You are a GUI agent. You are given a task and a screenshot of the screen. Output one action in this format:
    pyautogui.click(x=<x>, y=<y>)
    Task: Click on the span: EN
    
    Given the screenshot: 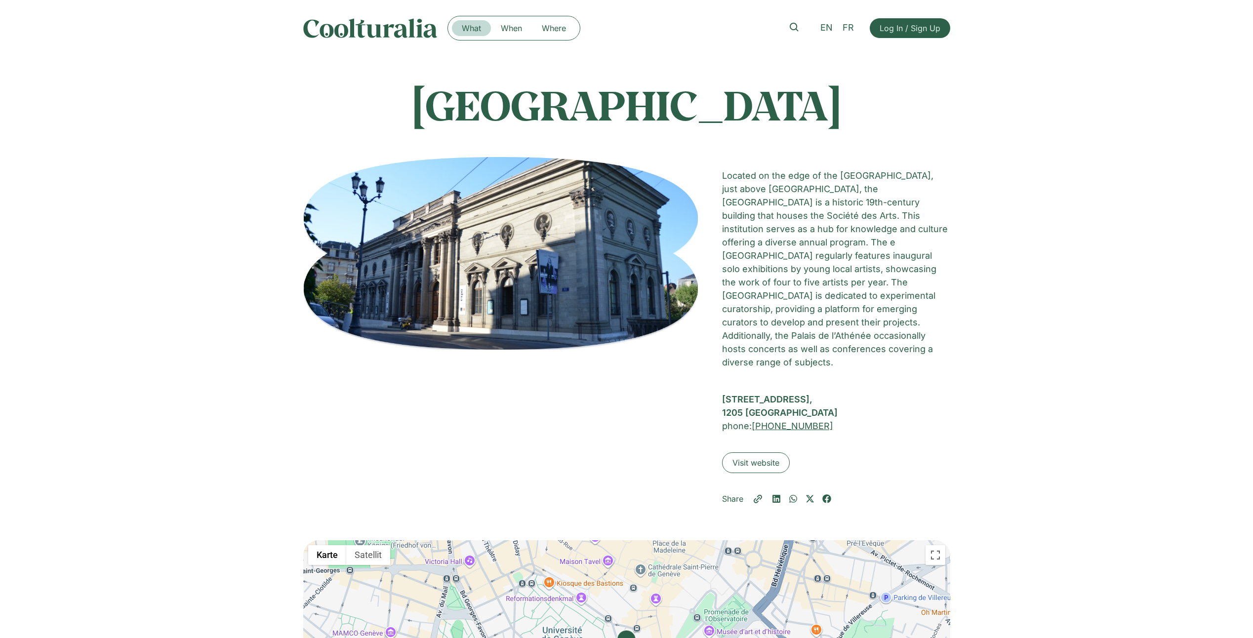 What is the action you would take?
    pyautogui.click(x=826, y=28)
    